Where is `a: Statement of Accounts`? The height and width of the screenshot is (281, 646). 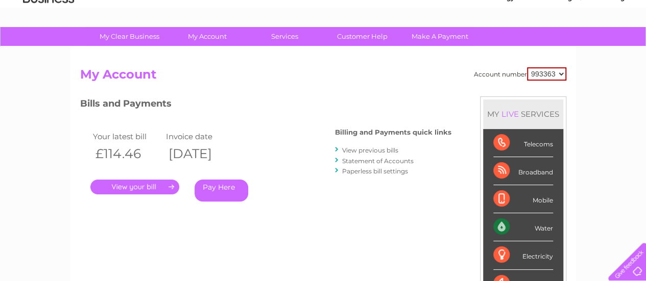
a: Statement of Accounts is located at coordinates (378, 161).